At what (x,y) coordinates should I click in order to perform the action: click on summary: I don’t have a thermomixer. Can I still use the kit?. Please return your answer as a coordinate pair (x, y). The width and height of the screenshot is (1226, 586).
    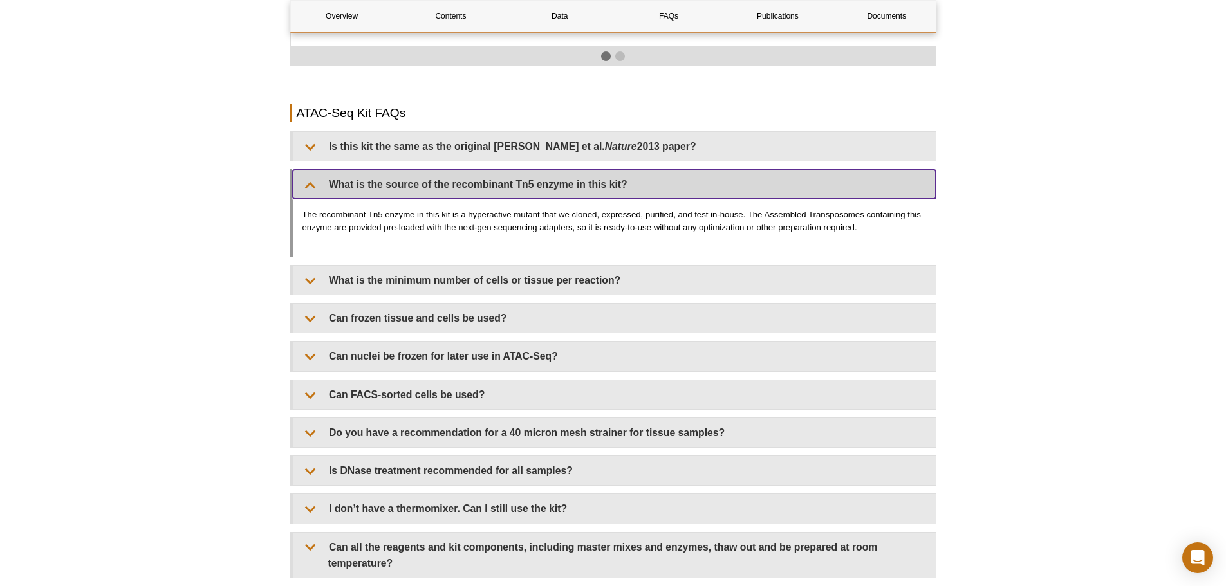
    Looking at the image, I should click on (614, 508).